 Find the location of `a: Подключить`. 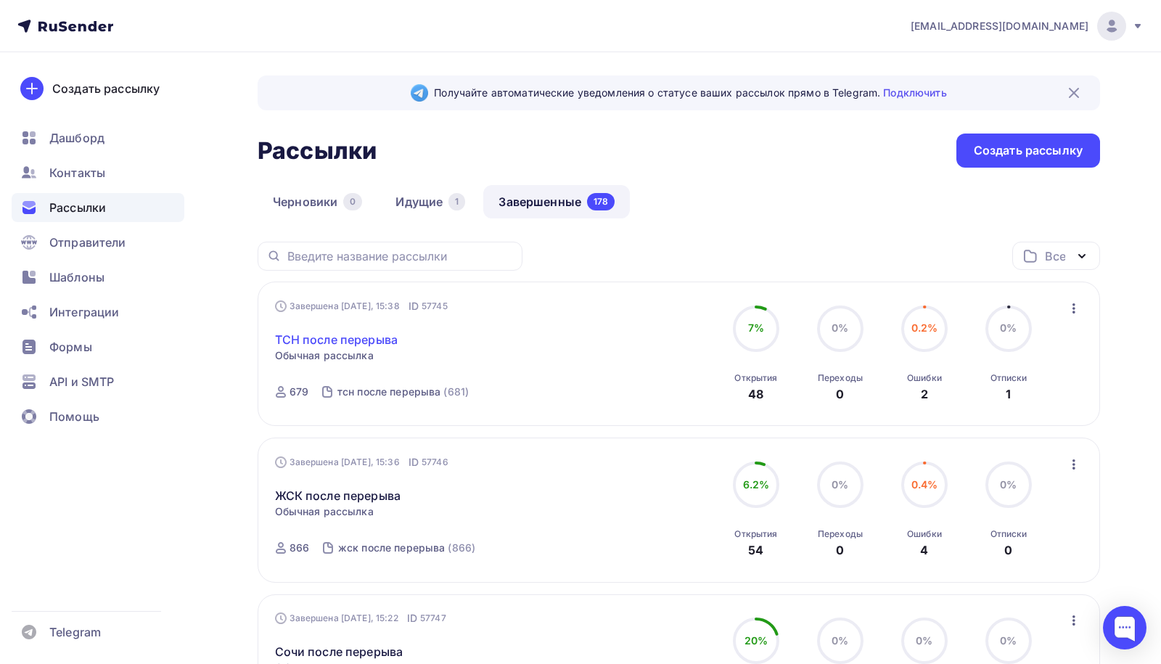

a: Подключить is located at coordinates (914, 92).